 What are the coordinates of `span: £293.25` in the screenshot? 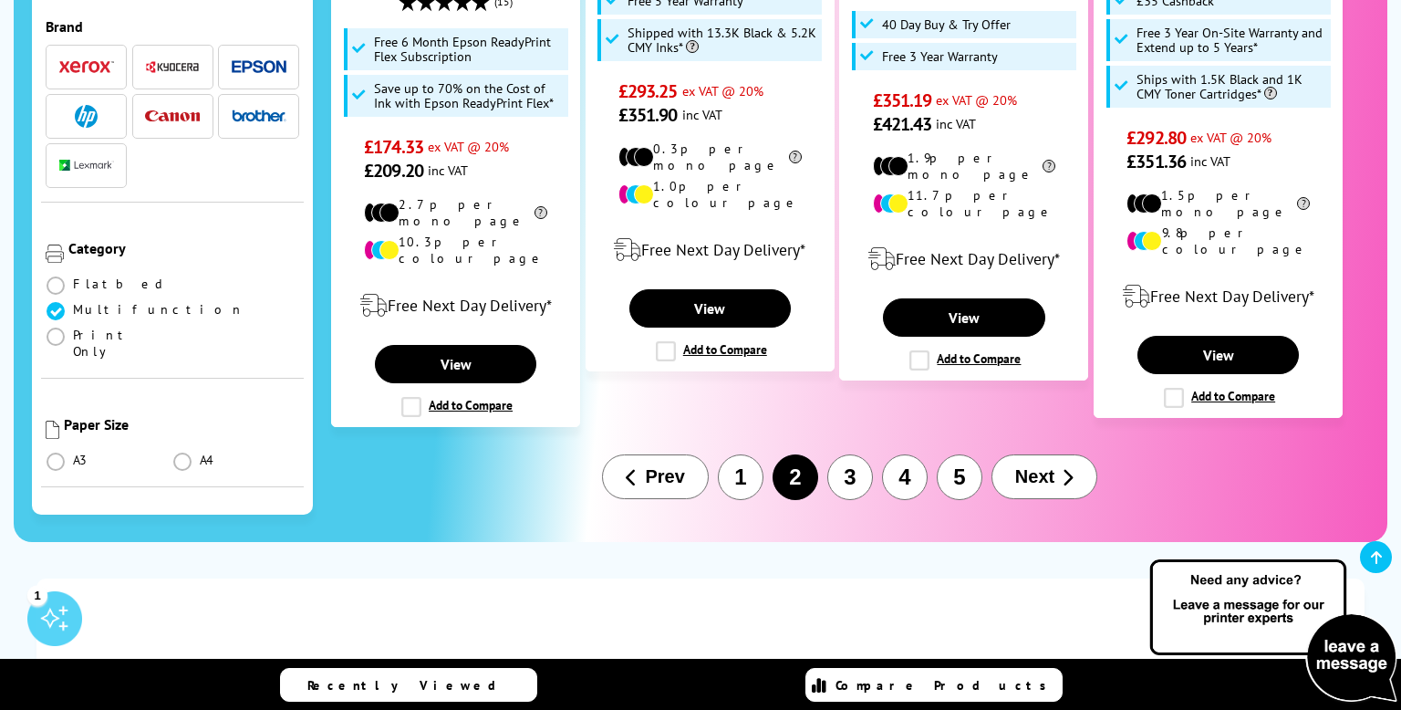 It's located at (648, 91).